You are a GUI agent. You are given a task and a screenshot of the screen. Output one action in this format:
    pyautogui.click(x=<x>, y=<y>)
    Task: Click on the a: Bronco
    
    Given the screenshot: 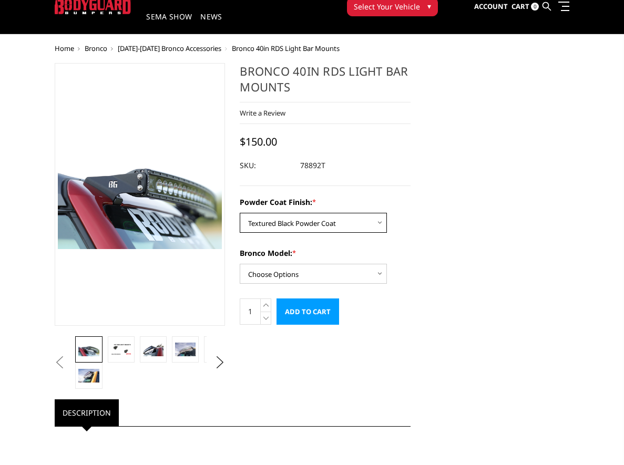 What is the action you would take?
    pyautogui.click(x=96, y=48)
    